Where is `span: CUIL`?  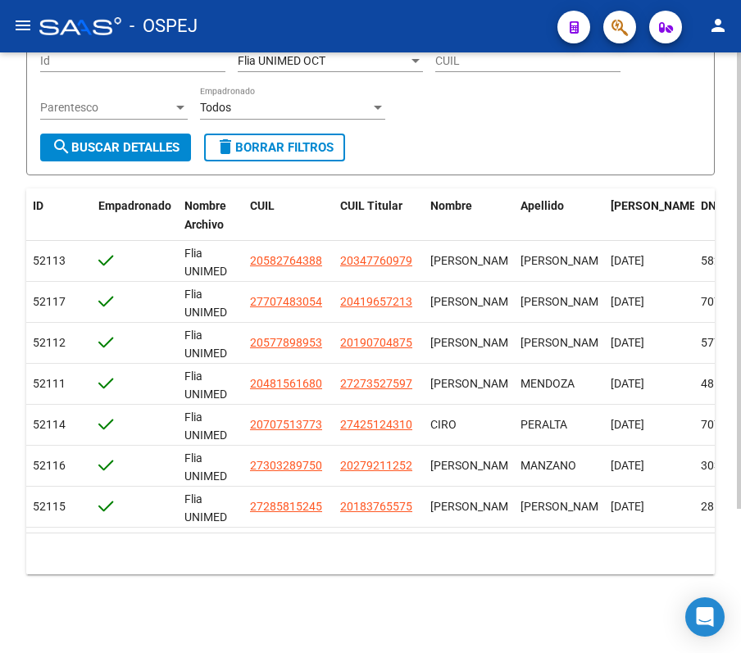
span: CUIL is located at coordinates (262, 206).